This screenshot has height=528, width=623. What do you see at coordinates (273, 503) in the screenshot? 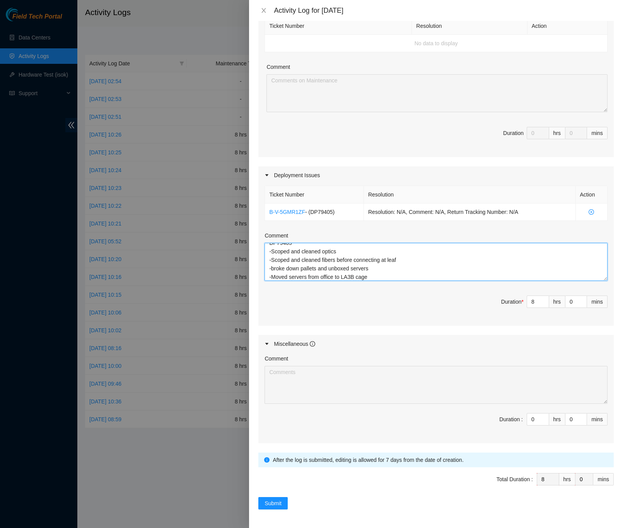
I see `button: Submit` at bounding box center [273, 503].